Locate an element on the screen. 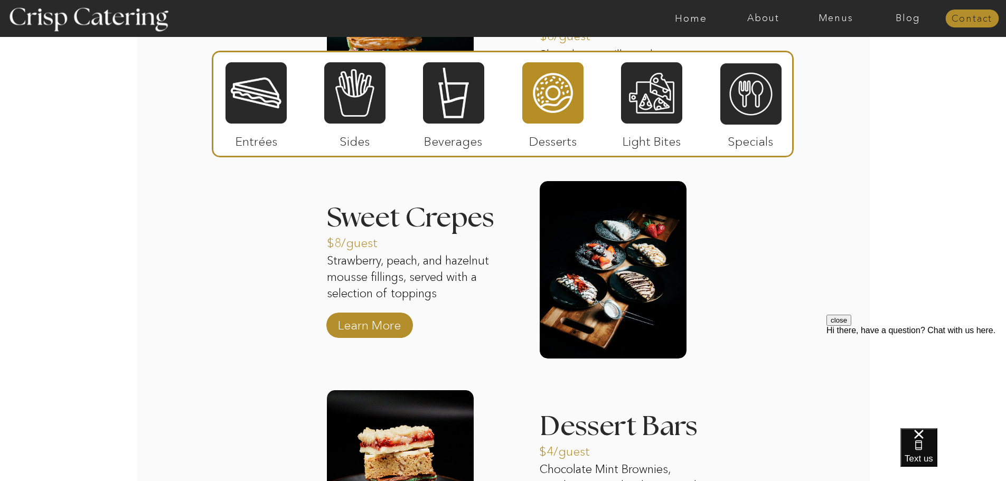  p: Specials is located at coordinates (750, 139).